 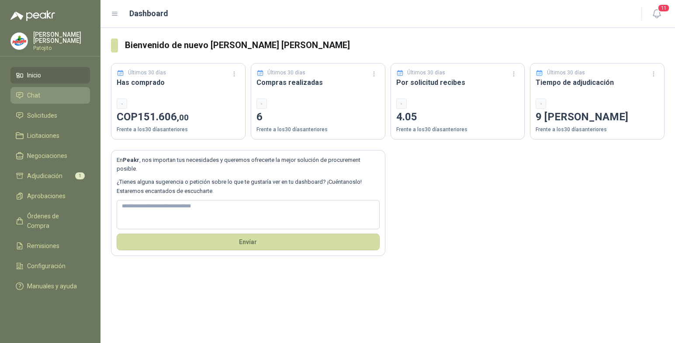 What do you see at coordinates (45, 176) in the screenshot?
I see `span: Adjudicación` at bounding box center [45, 176].